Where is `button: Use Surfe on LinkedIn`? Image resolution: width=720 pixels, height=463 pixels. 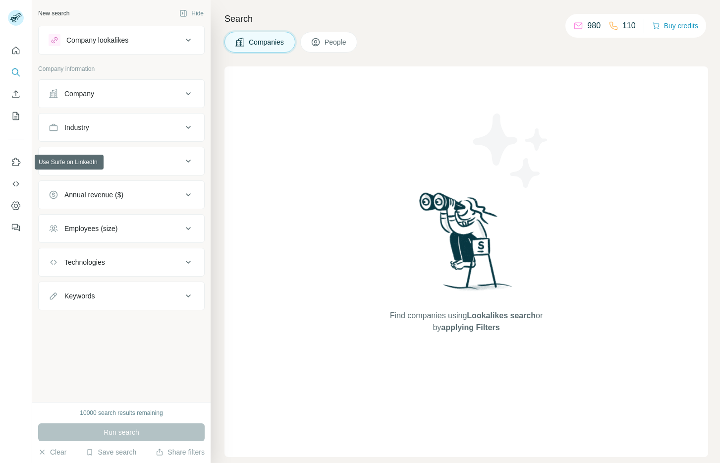 button: Use Surfe on LinkedIn is located at coordinates (16, 162).